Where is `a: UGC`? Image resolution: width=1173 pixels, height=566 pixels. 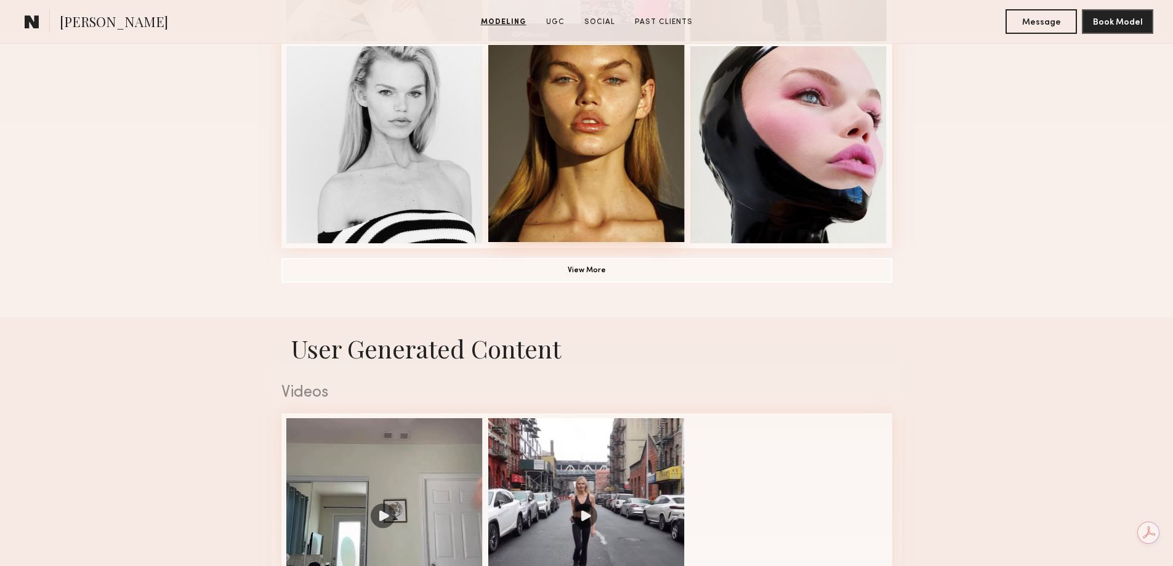
a: UGC is located at coordinates (555, 22).